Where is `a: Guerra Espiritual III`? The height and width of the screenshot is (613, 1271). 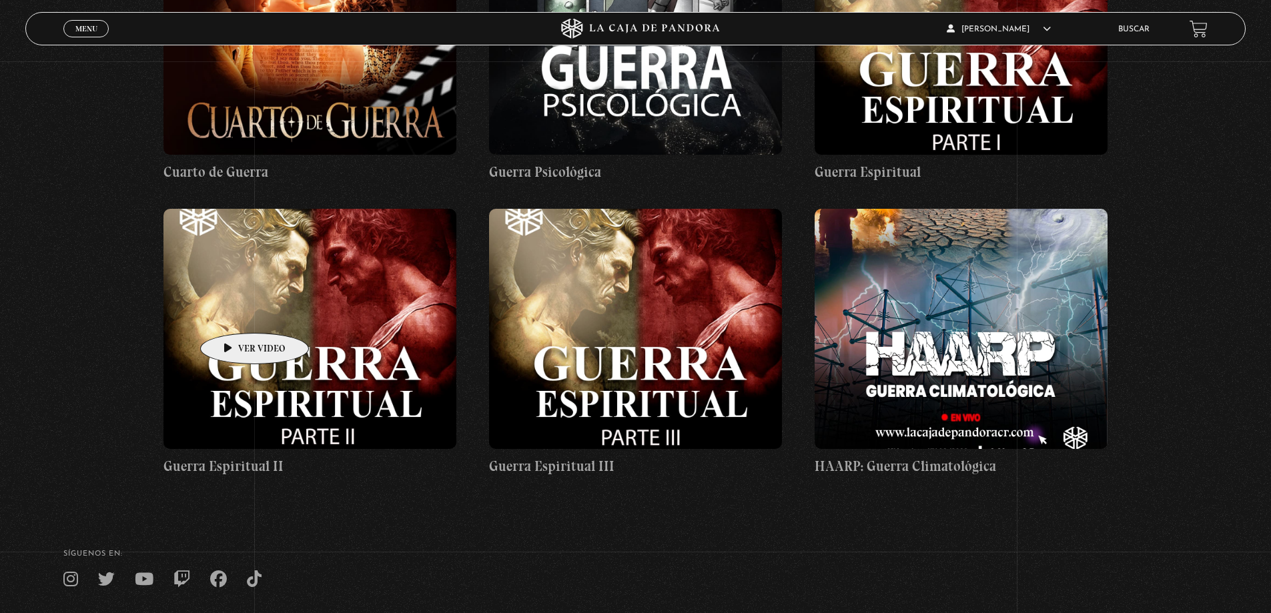 a: Guerra Espiritual III is located at coordinates (635, 343).